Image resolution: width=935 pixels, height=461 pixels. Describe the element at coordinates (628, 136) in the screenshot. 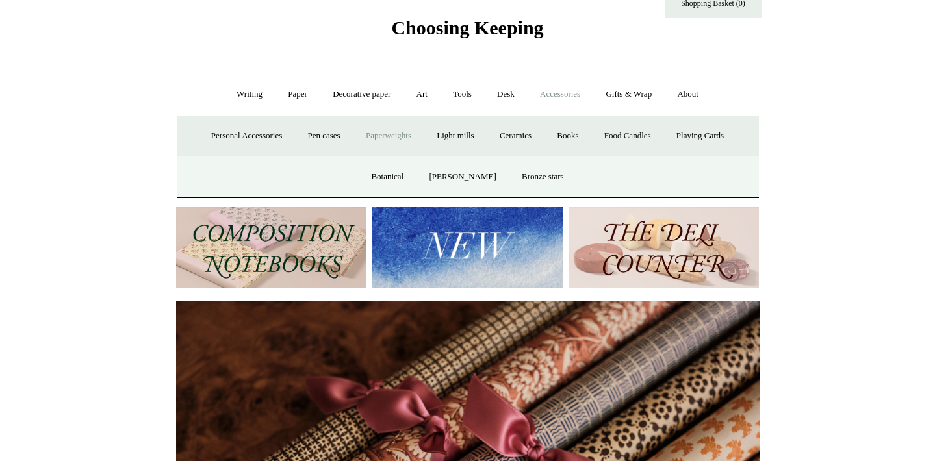

I see `a: Food Candles` at that location.